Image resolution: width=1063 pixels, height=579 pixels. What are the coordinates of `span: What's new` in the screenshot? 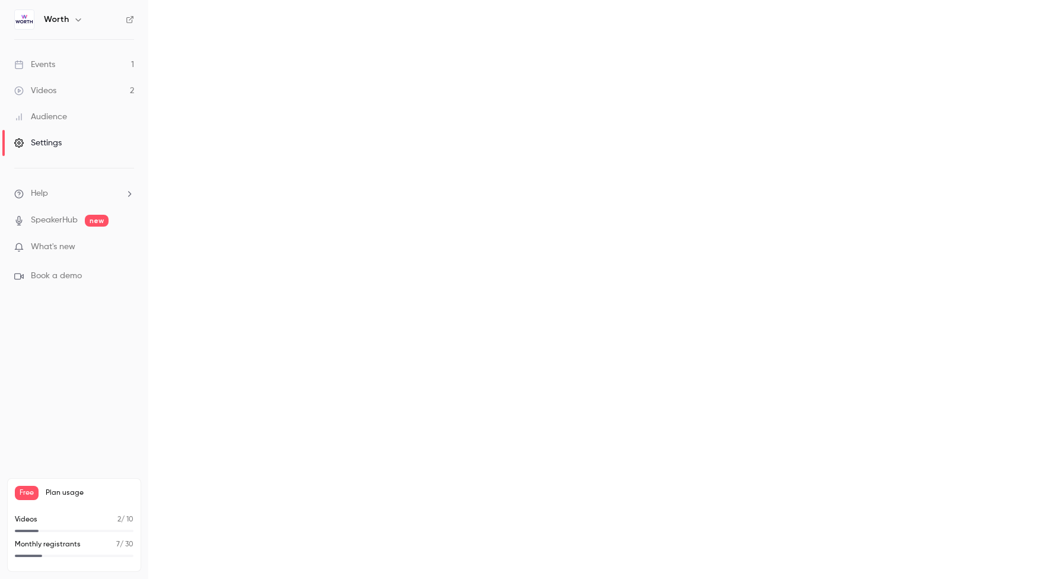 It's located at (53, 247).